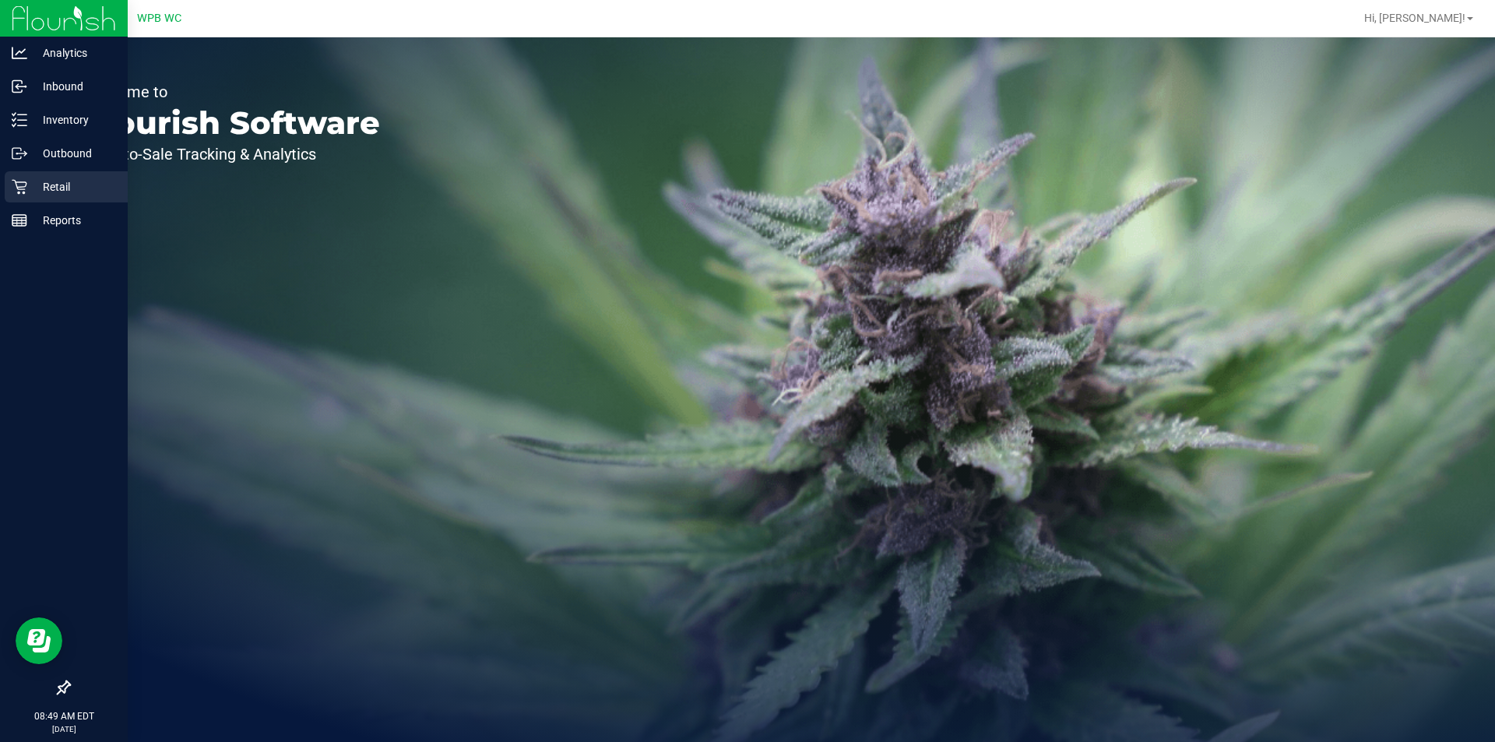 This screenshot has width=1495, height=742. I want to click on inline-svg: Inbound, so click(19, 86).